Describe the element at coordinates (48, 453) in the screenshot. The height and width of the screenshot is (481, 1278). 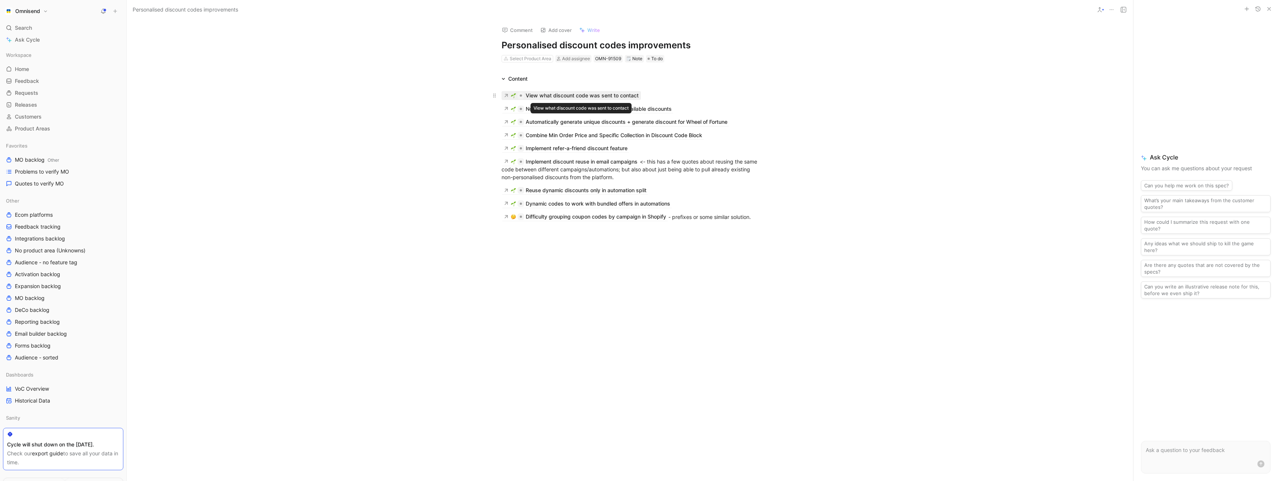
I see `a: export guide` at that location.